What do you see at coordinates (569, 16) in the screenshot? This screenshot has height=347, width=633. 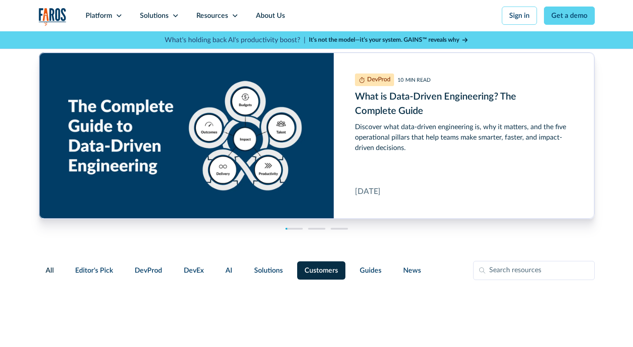 I see `a: Get a demo` at bounding box center [569, 16].